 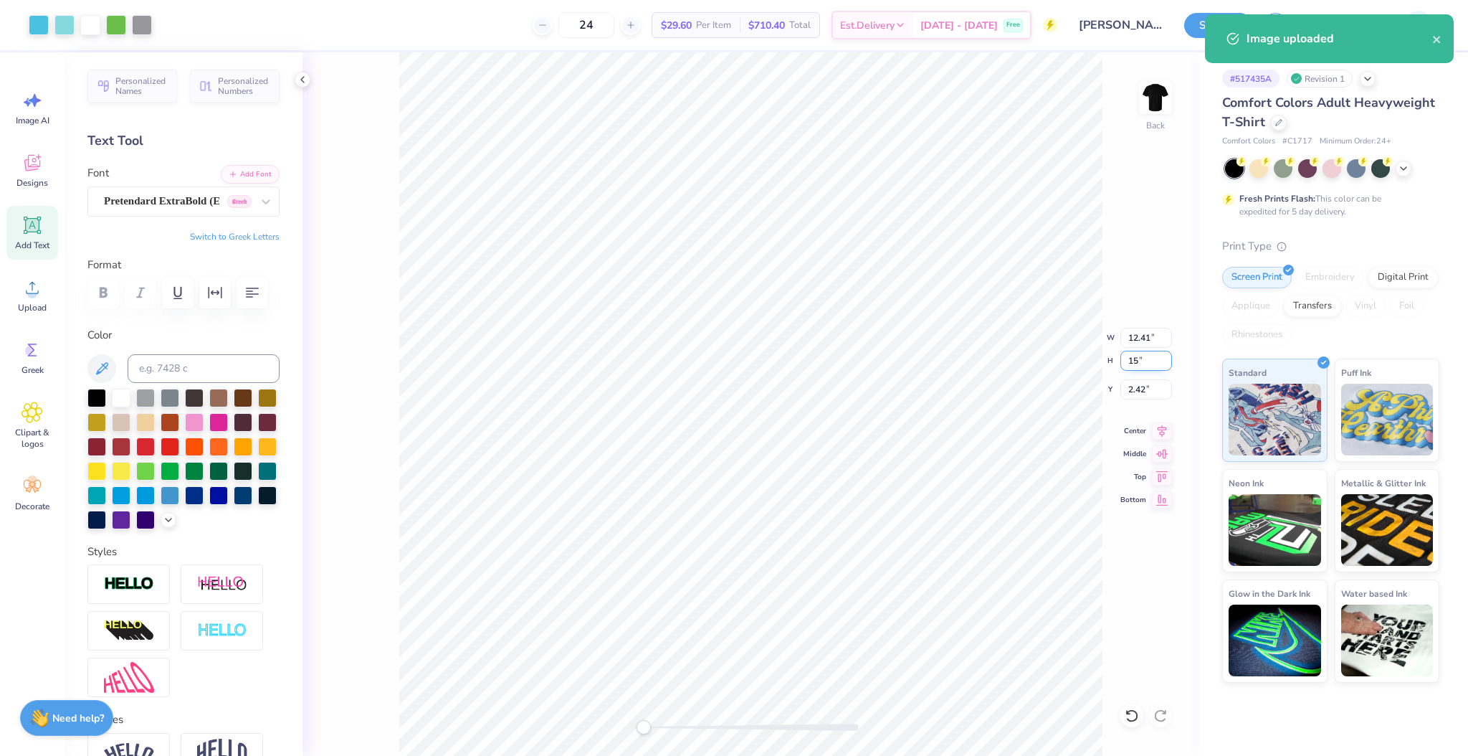 I want to click on strong: Fresh Prints Flash:, so click(x=1278, y=199).